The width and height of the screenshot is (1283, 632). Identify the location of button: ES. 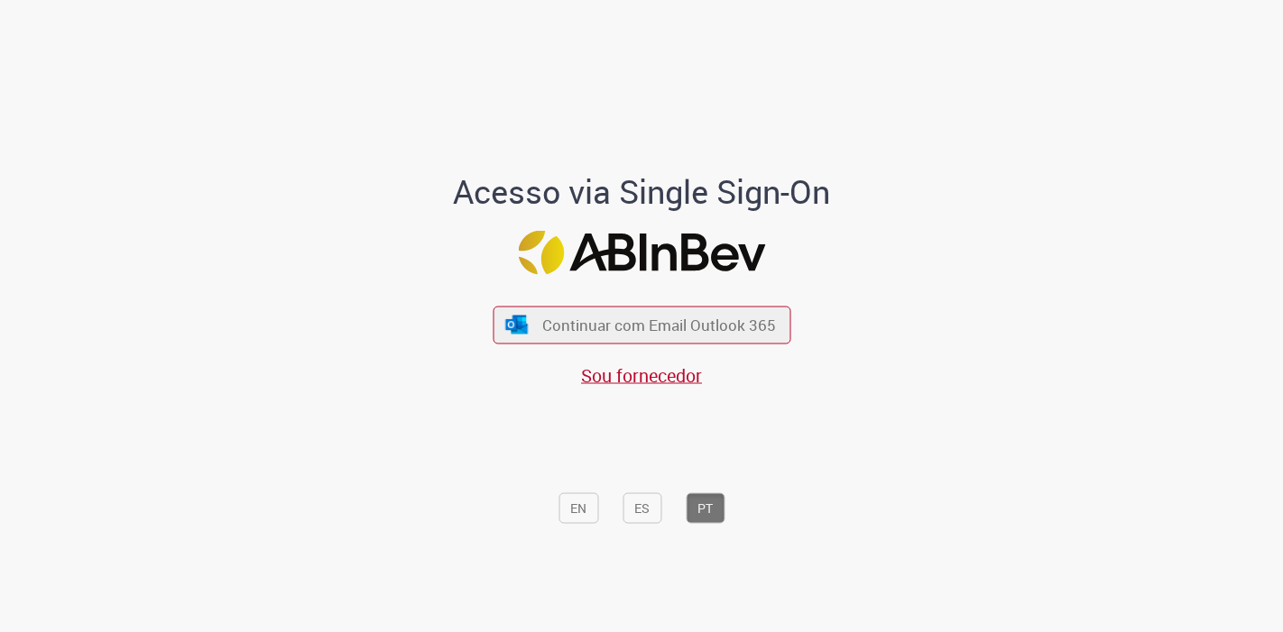
(641, 508).